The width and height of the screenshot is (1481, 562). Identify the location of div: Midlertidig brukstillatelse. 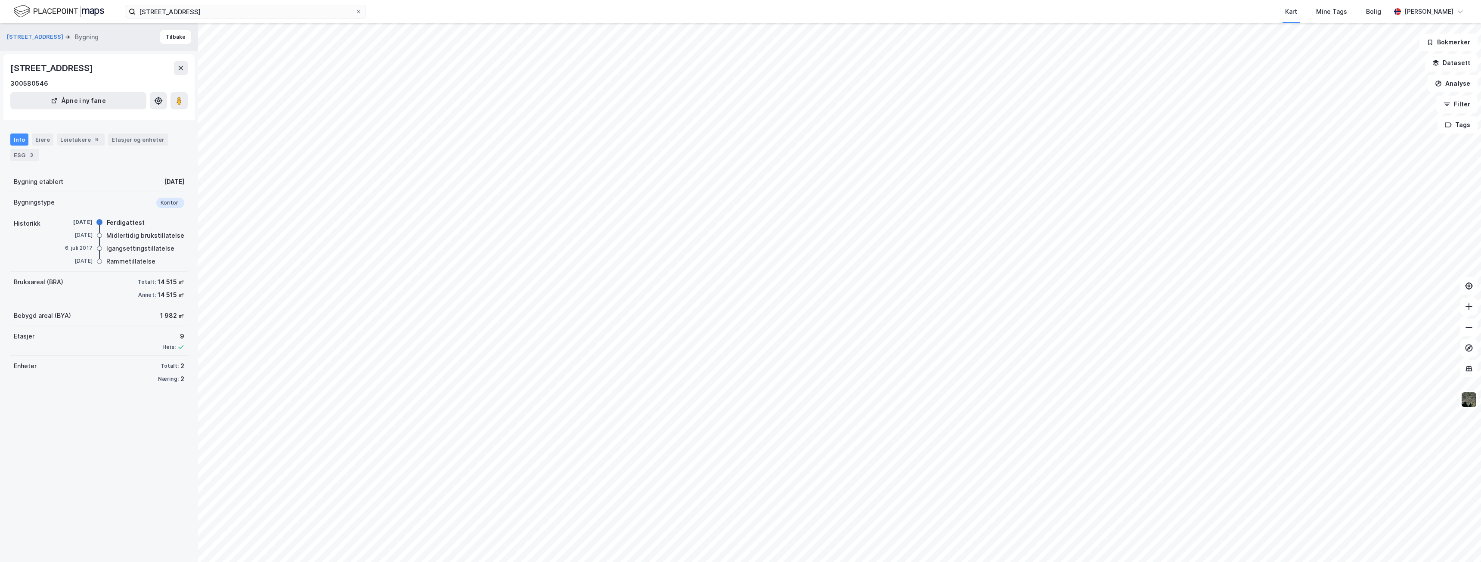
(145, 235).